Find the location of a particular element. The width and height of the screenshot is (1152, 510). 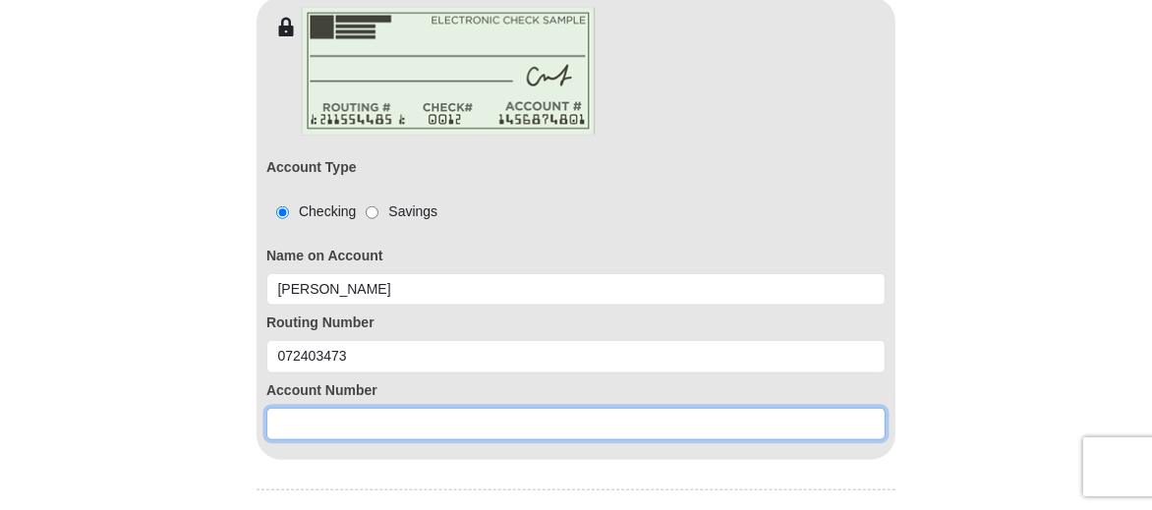

label: Account Number is located at coordinates (576, 390).